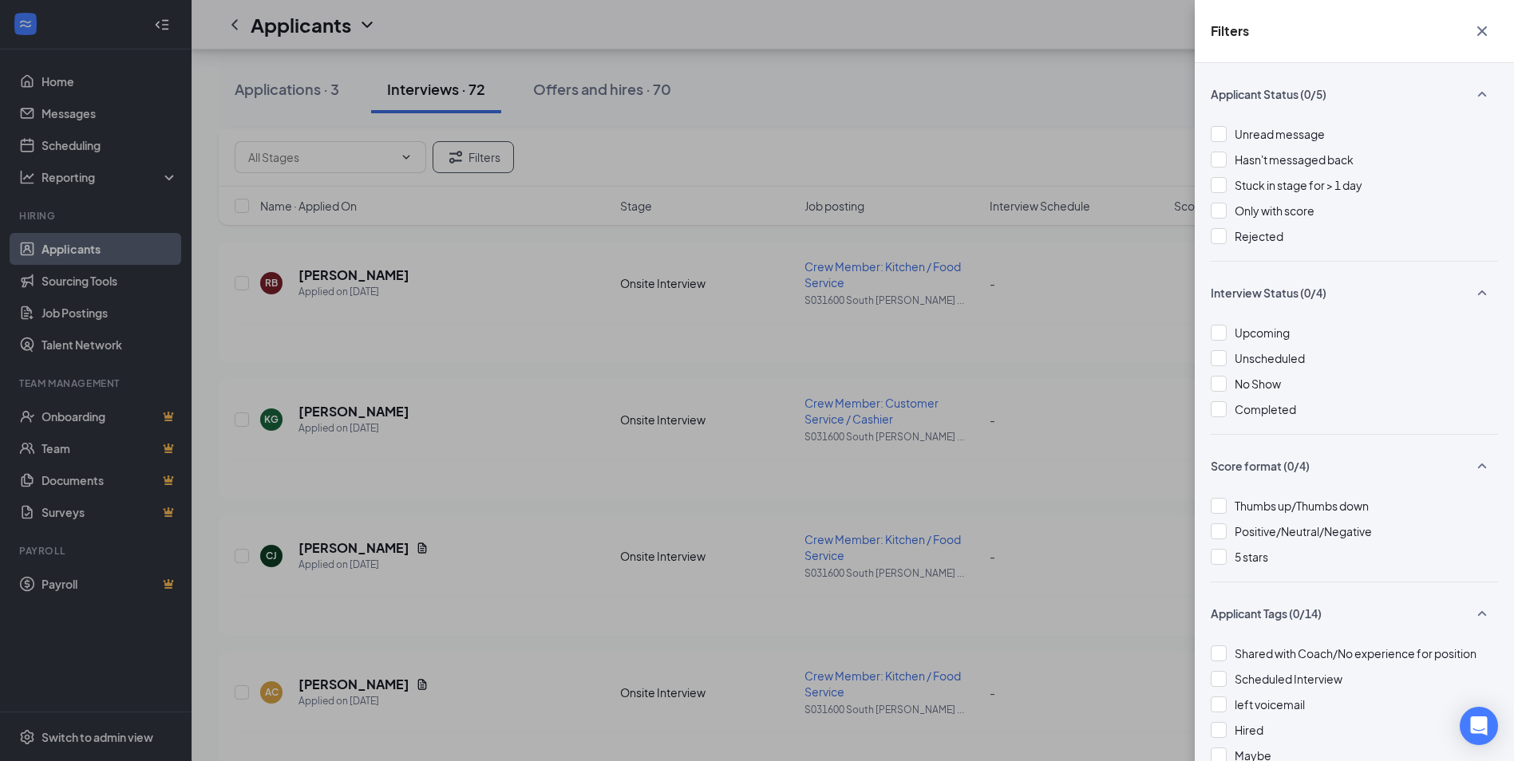  What do you see at coordinates (1265, 409) in the screenshot?
I see `span: Completed` at bounding box center [1265, 409].